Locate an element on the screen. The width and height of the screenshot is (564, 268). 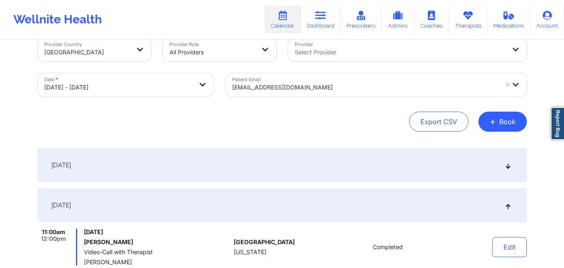
span: 12:00pm is located at coordinates (53, 239).